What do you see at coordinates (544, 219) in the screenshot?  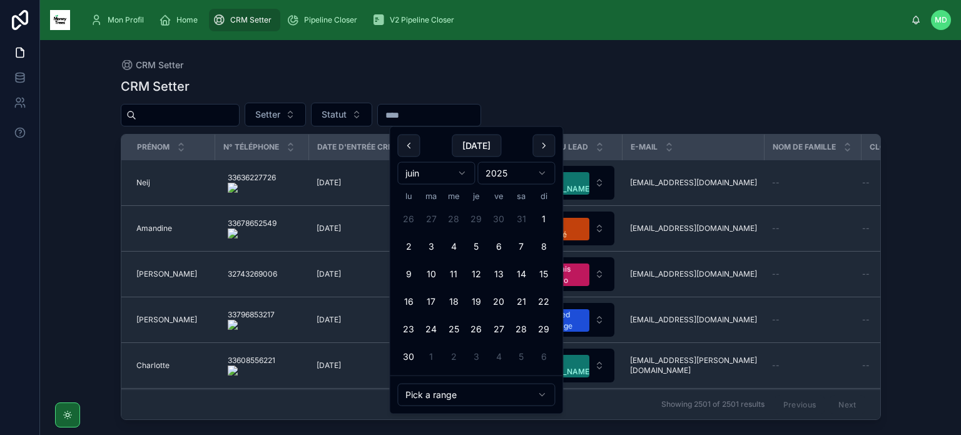 I see `button: dimanche 1 juin 2025` at bounding box center [544, 219].